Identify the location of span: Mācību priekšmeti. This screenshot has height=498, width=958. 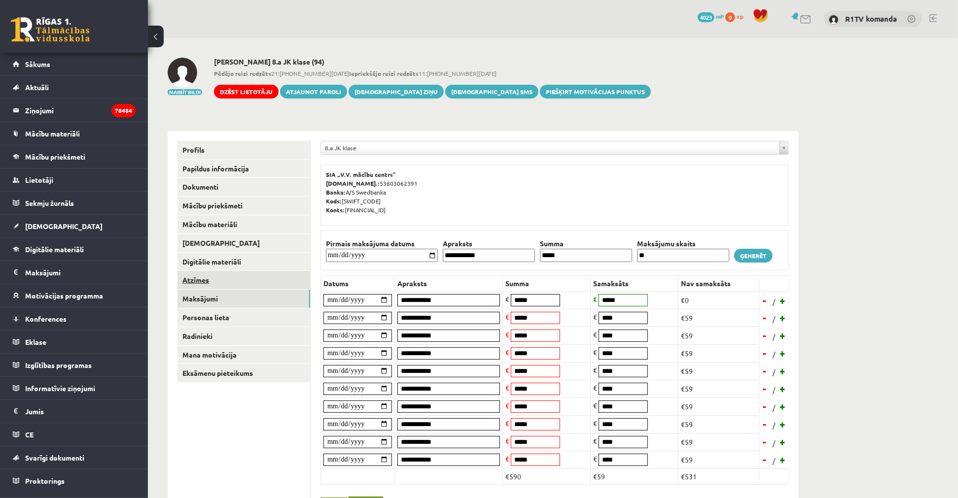
(55, 157).